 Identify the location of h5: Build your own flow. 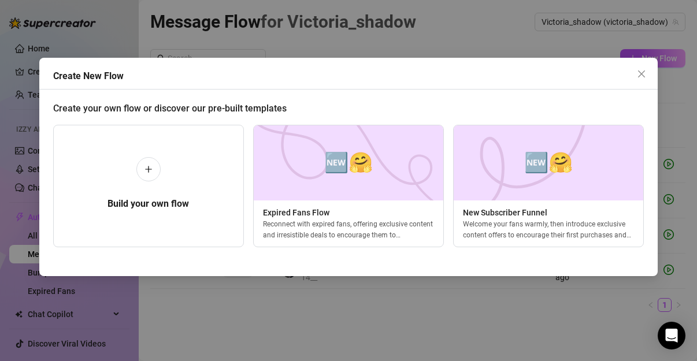
(148, 204).